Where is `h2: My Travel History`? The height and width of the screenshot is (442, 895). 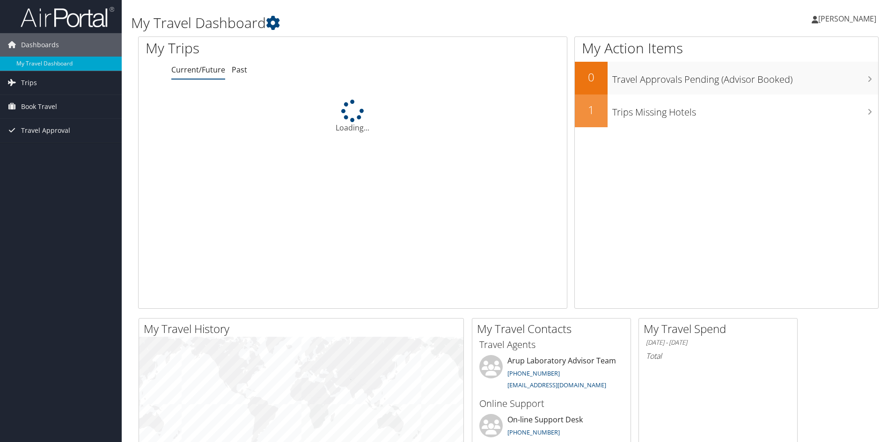 h2: My Travel History is located at coordinates (303, 329).